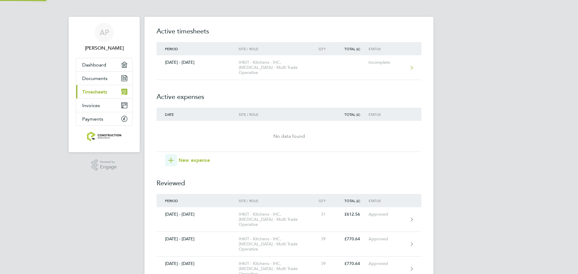 This screenshot has width=578, height=274. I want to click on span: Alex Power, so click(104, 48).